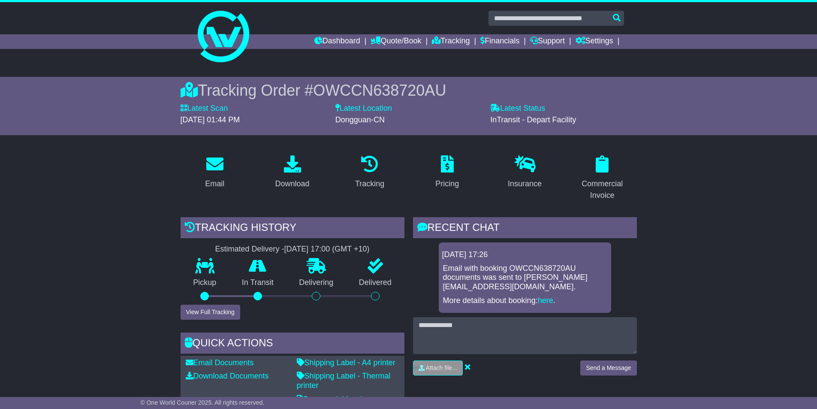  I want to click on p: In Transit, so click(258, 283).